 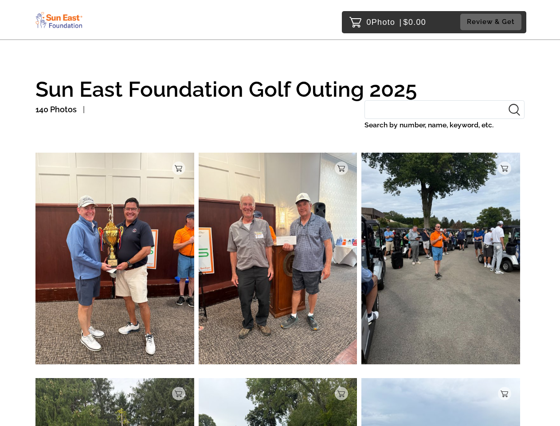 I want to click on span: Photo, so click(x=383, y=22).